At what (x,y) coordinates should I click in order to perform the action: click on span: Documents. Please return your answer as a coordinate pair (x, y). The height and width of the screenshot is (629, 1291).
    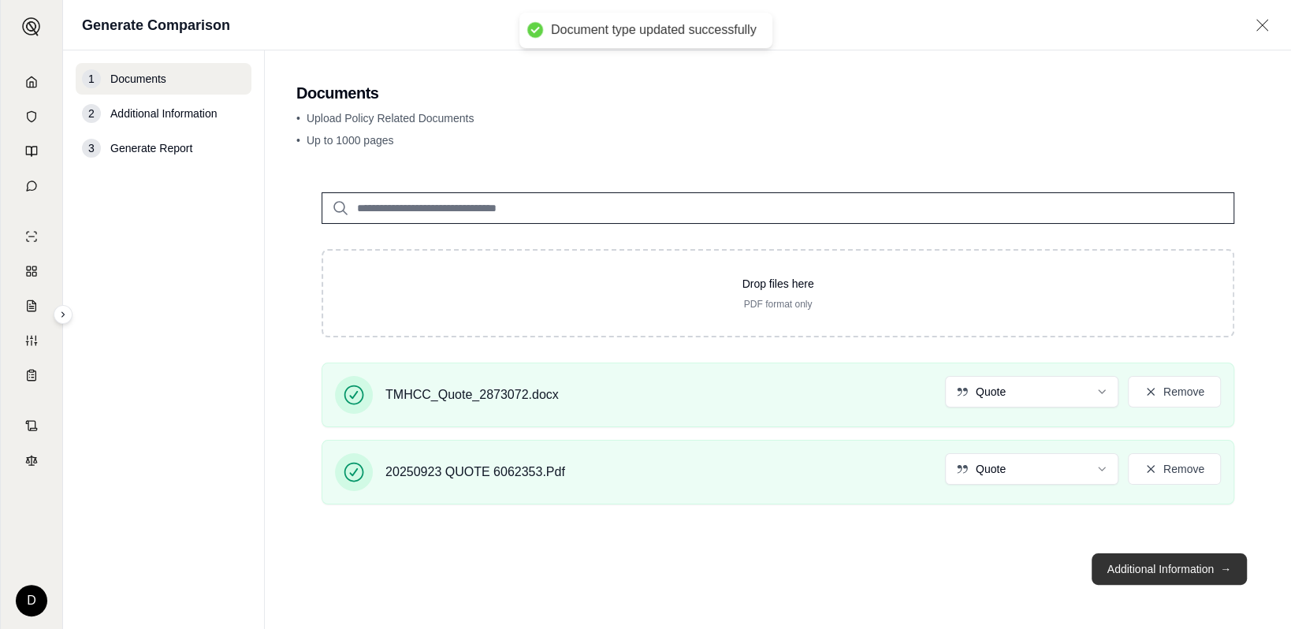
    Looking at the image, I should click on (138, 79).